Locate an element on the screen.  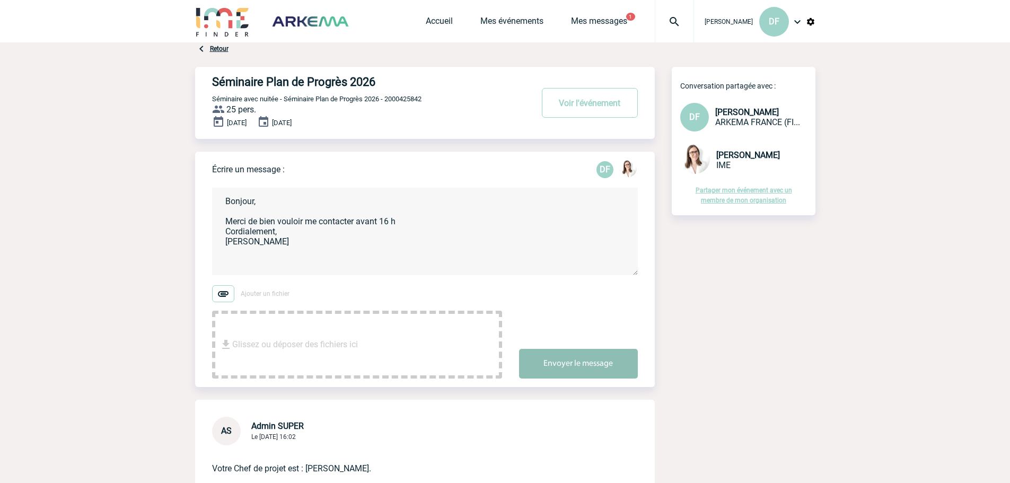
button: Voir l'événement is located at coordinates (590, 103).